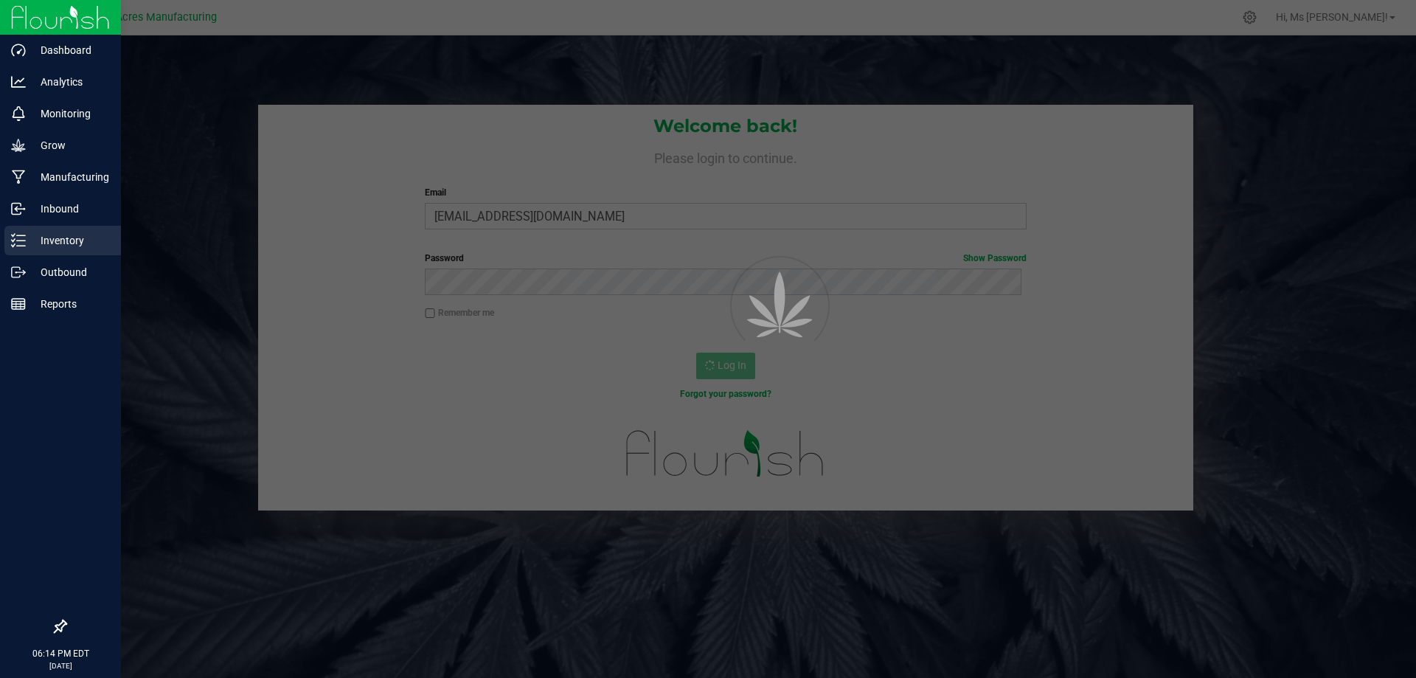 This screenshot has width=1416, height=678. Describe the element at coordinates (70, 209) in the screenshot. I see `p: Inbound` at that location.